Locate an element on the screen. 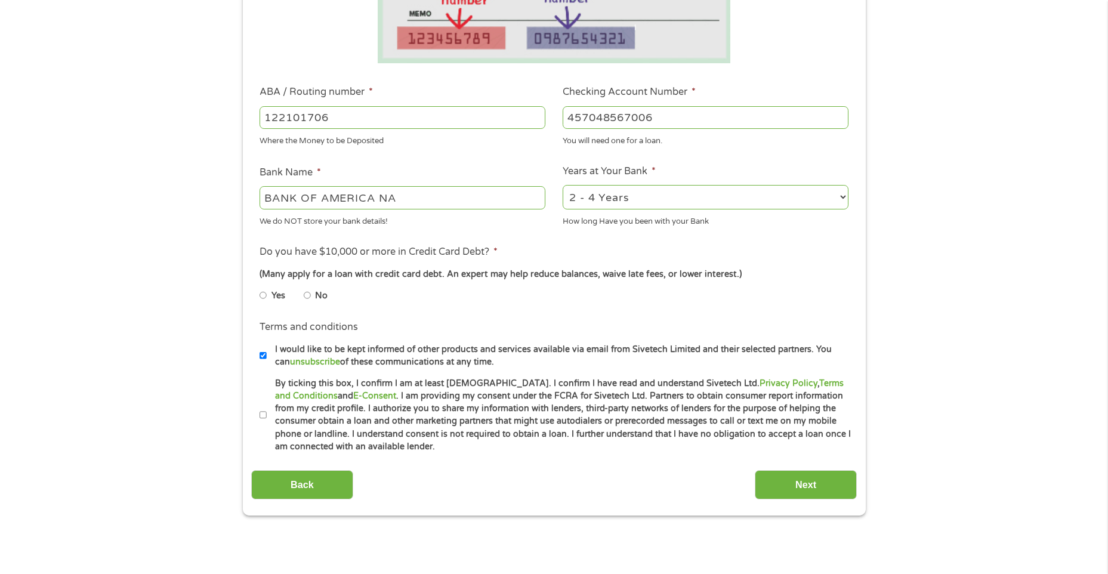 The image size is (1108, 574). label: ABA / Routing number is located at coordinates (316, 92).